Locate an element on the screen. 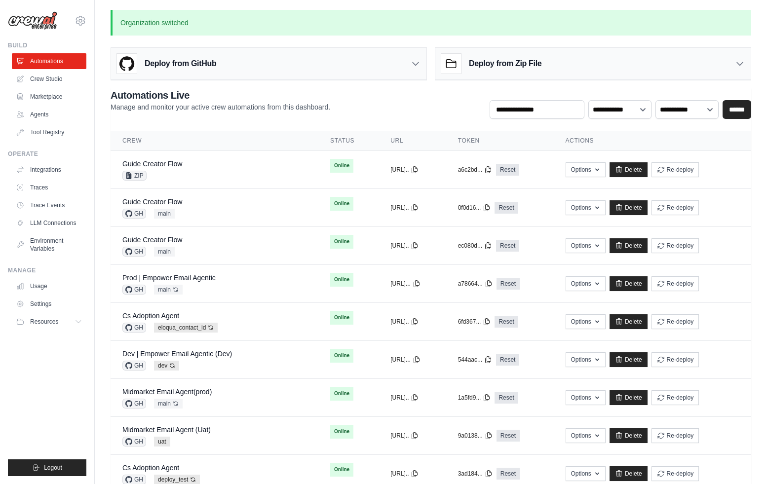  p: Manage and monitor your active crew automations from this dashboard. is located at coordinates (220, 107).